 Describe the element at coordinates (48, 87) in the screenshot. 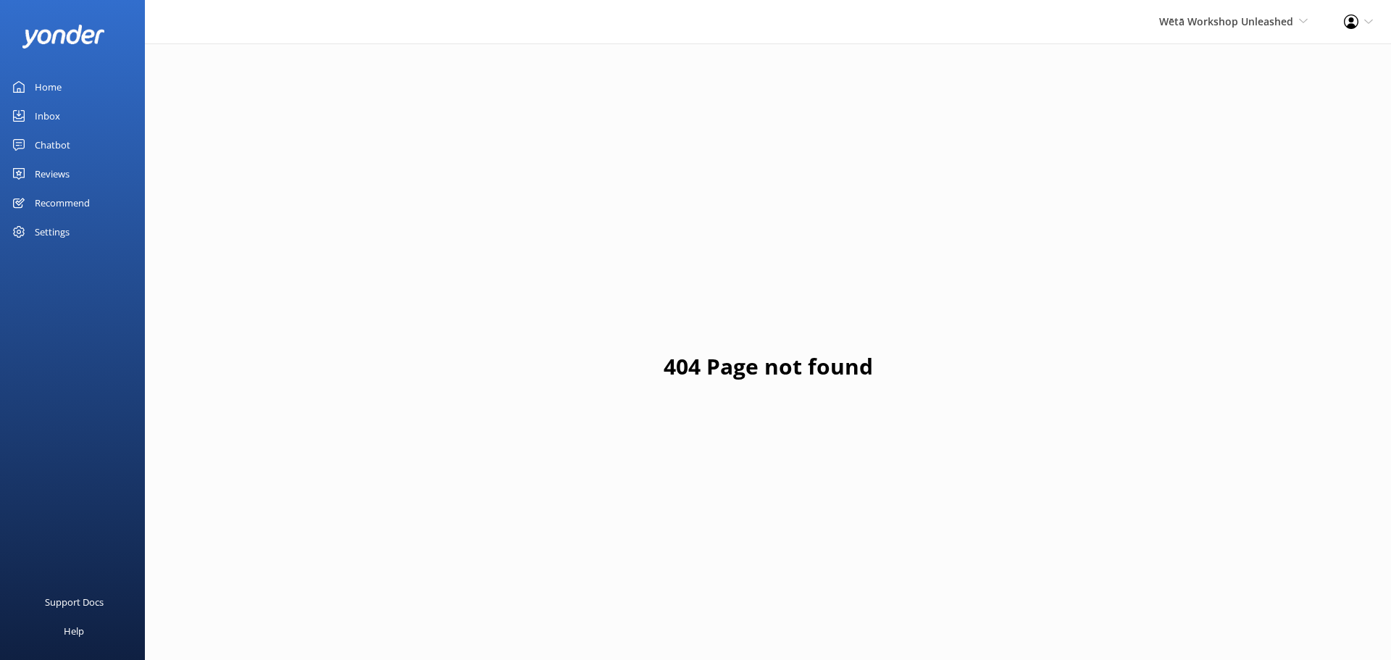

I see `div: Home` at that location.